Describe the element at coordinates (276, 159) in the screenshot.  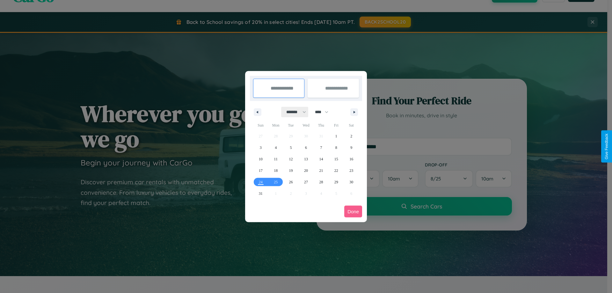
I see `button: 11` at that location.